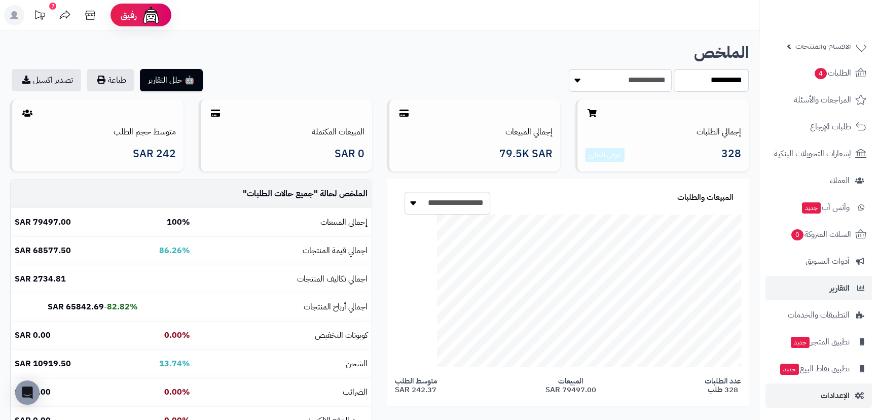 The height and width of the screenshot is (420, 878). What do you see at coordinates (818, 395) in the screenshot?
I see `a: الإعدادات` at bounding box center [818, 395].